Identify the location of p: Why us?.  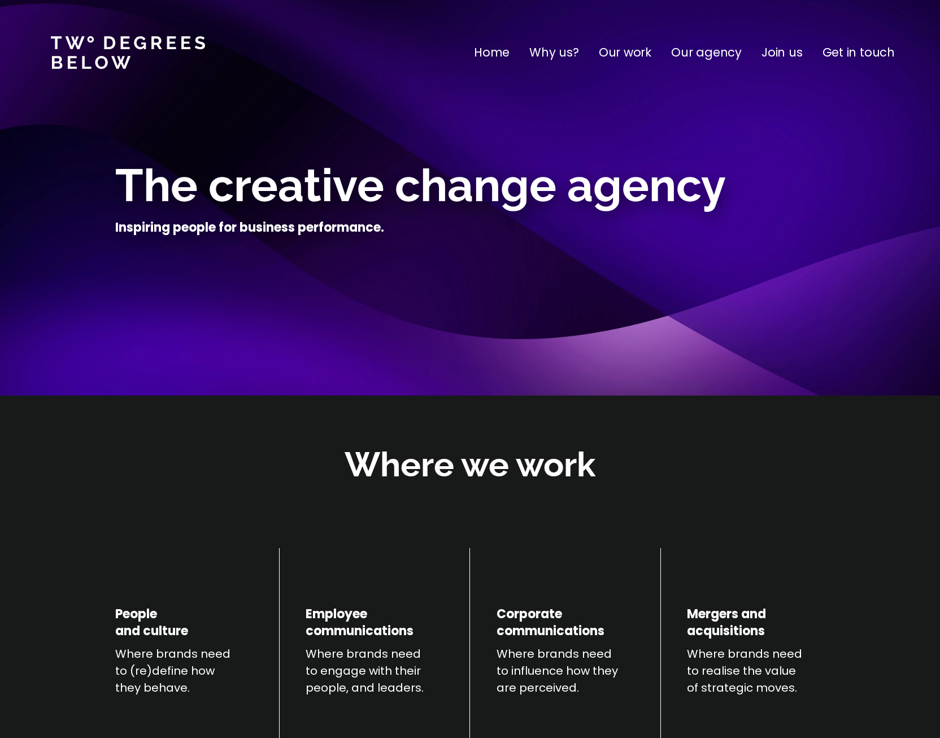
(554, 53).